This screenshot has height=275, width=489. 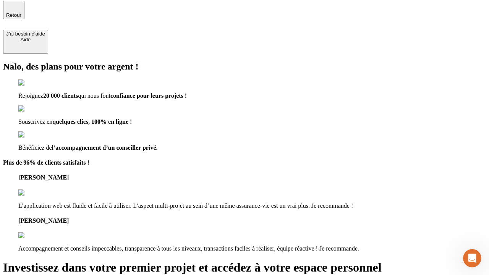 What do you see at coordinates (26, 34) in the screenshot?
I see `div: J’ai besoin d'aide` at bounding box center [26, 34].